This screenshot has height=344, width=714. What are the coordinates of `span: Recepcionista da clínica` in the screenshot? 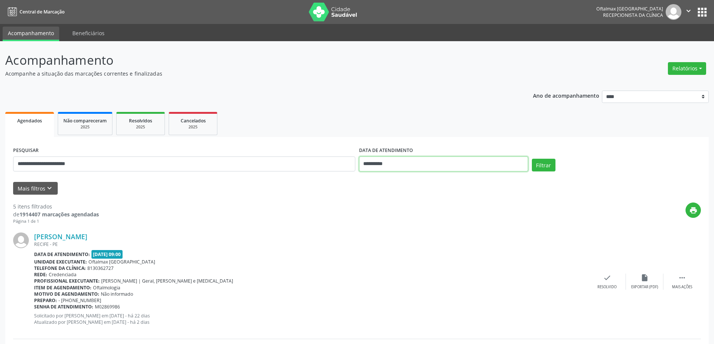 It's located at (633, 15).